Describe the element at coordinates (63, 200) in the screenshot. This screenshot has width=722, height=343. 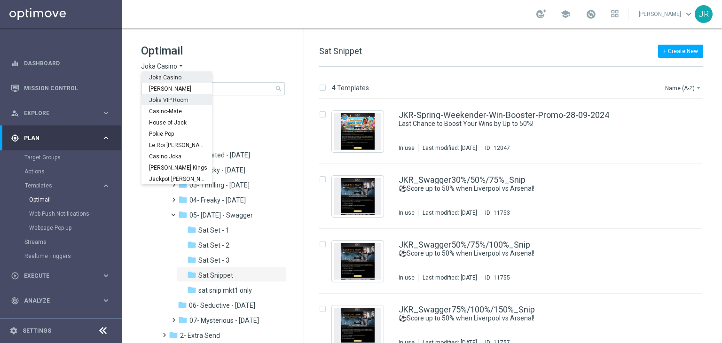
I see `a: Optimail` at that location.